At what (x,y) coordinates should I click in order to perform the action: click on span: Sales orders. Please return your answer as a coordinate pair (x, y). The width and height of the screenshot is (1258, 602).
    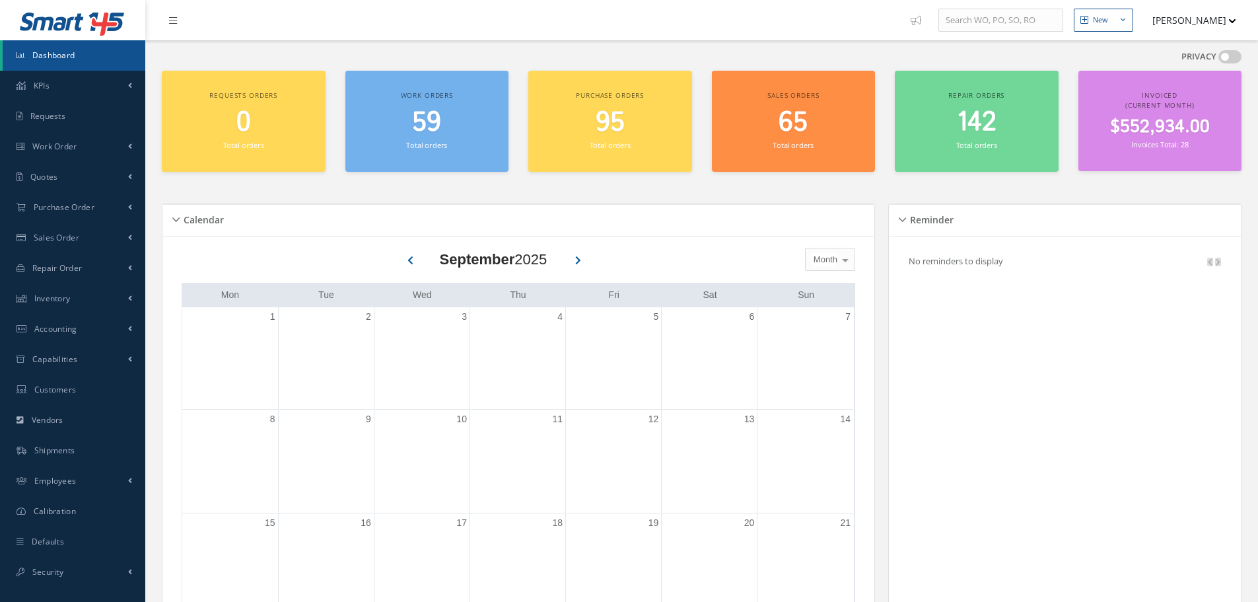
    Looking at the image, I should click on (793, 95).